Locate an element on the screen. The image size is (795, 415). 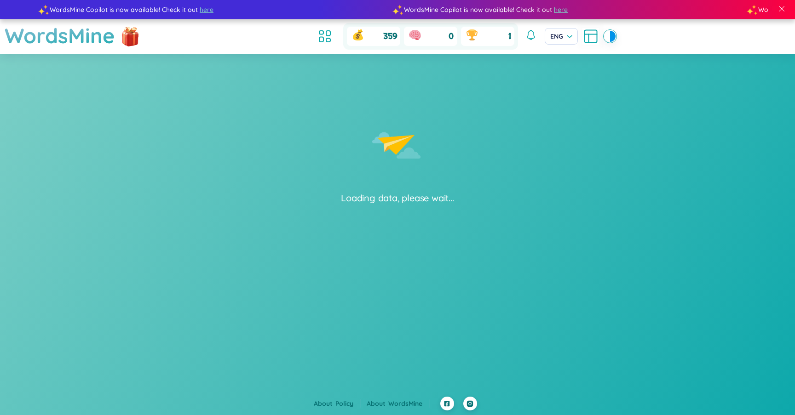
a: Policy is located at coordinates (348, 404).